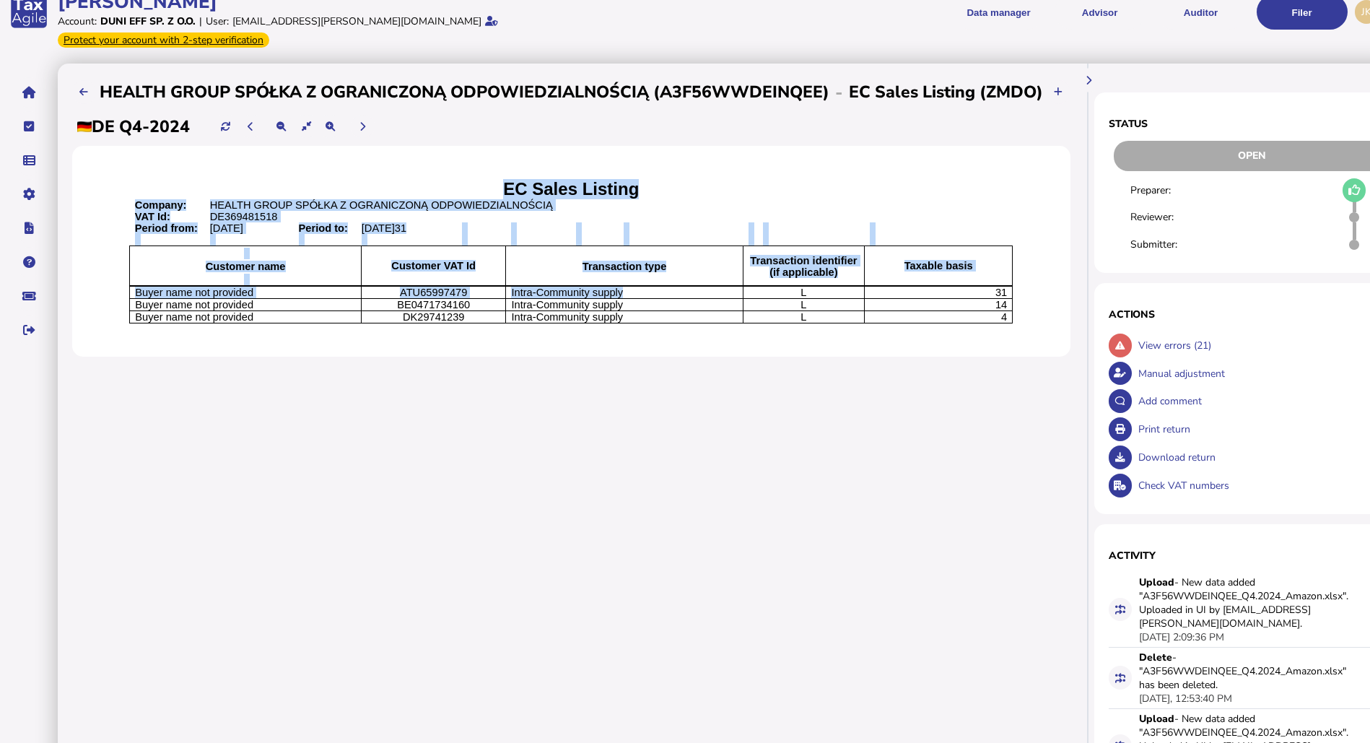  I want to click on span: HEALTH GROUP SPÓŁKA Z OGRANICZONĄ ODPOWIEDZIALNOŚCIĄ, so click(381, 205).